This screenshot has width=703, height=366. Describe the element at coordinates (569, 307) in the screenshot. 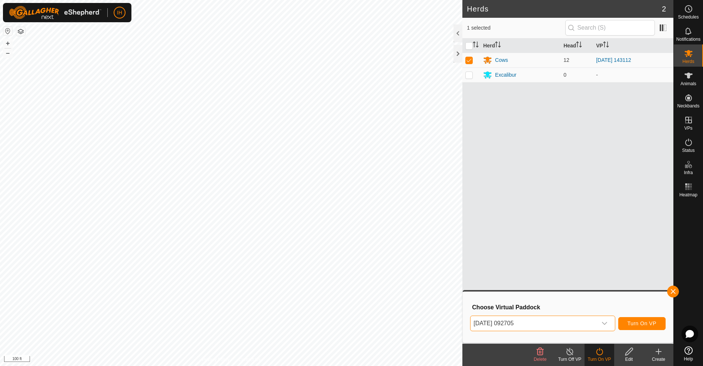

I see `h3: Choose Virtual Paddock` at that location.